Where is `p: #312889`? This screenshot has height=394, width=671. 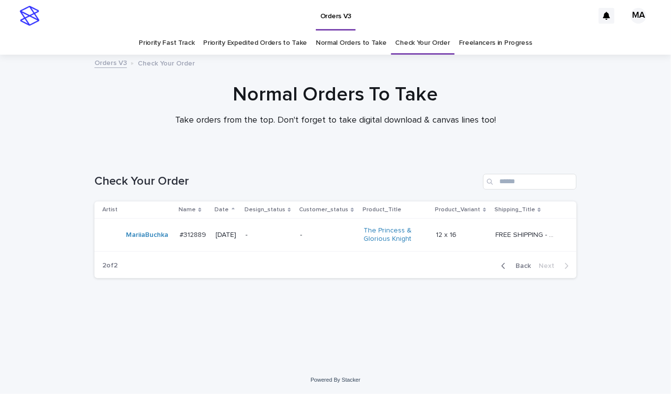 p: #312889 is located at coordinates (194, 234).